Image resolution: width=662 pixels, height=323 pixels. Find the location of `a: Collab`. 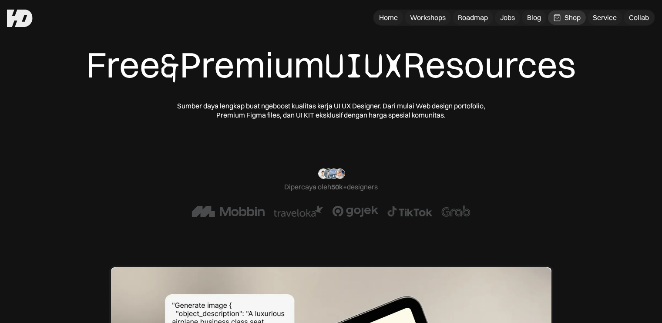

a: Collab is located at coordinates (639, 17).